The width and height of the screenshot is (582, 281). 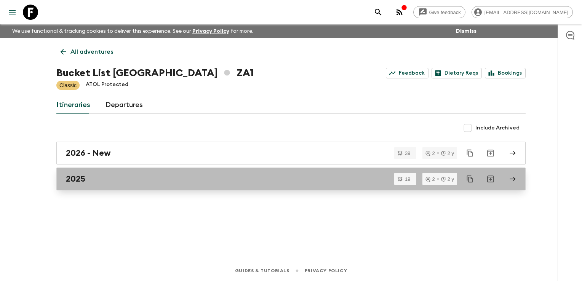 I want to click on a: Departures, so click(x=124, y=105).